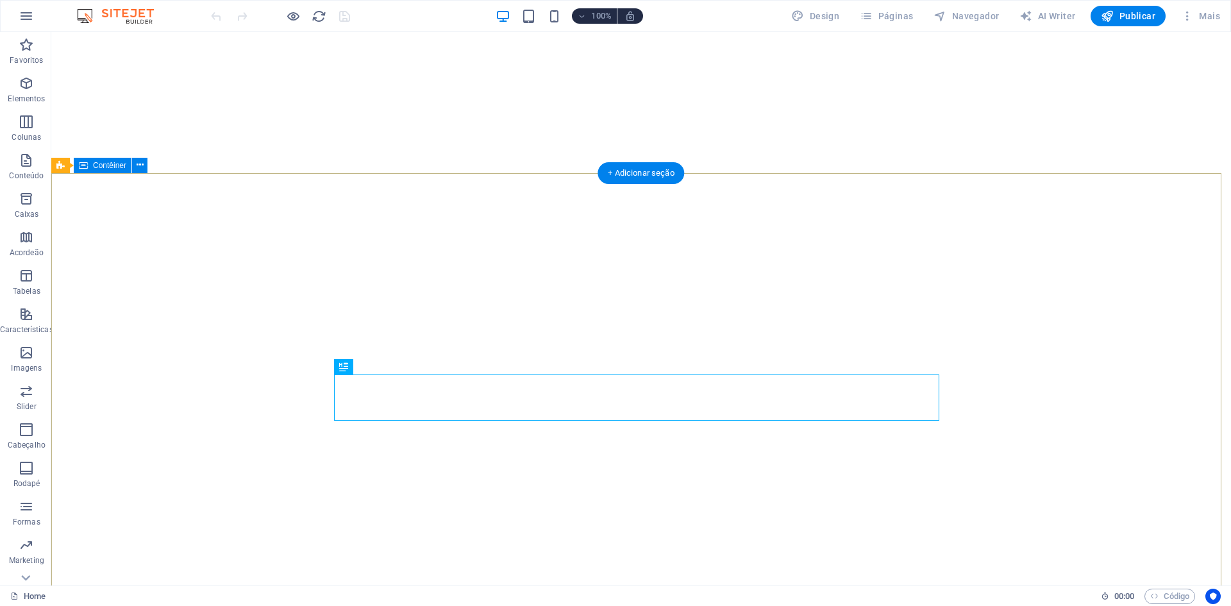  What do you see at coordinates (319, 16) in the screenshot?
I see `i: Recarregar página` at bounding box center [319, 16].